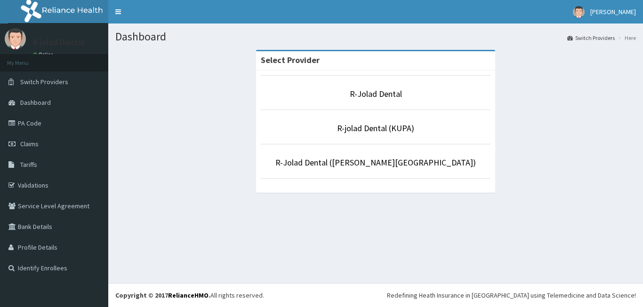  Describe the element at coordinates (376, 37) in the screenshot. I see `h1: Dashboard` at that location.